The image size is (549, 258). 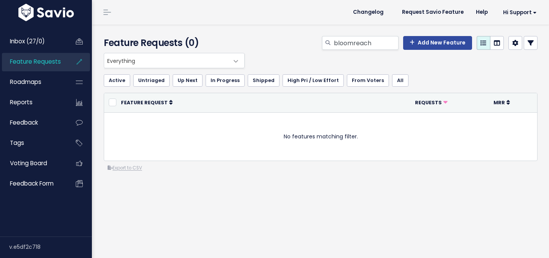 What do you see at coordinates (24, 122) in the screenshot?
I see `span: Feedback` at bounding box center [24, 122].